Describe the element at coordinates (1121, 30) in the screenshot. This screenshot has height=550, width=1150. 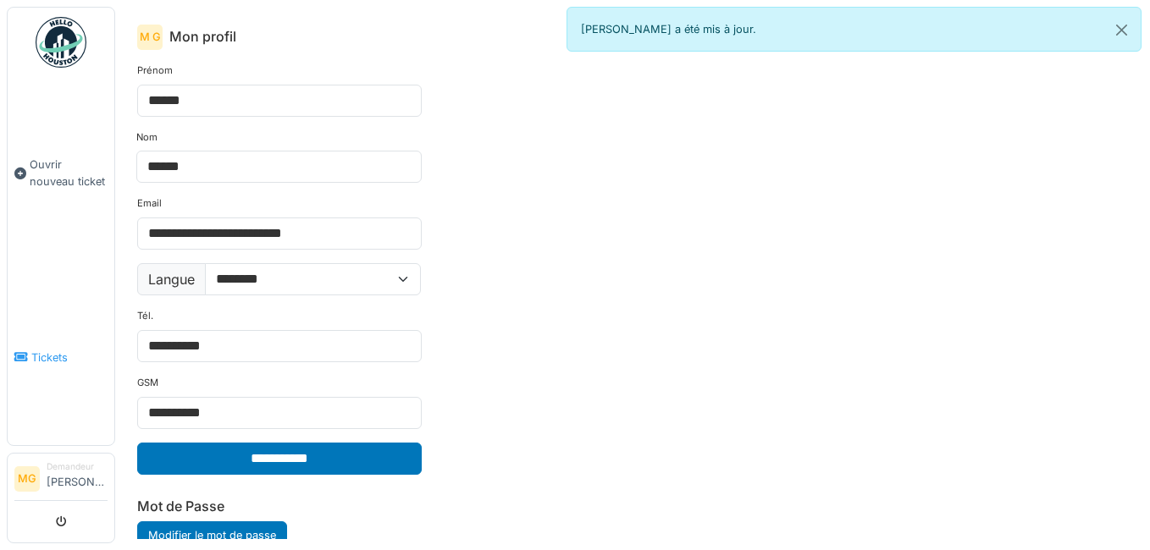
I see `button: Close` at that location.